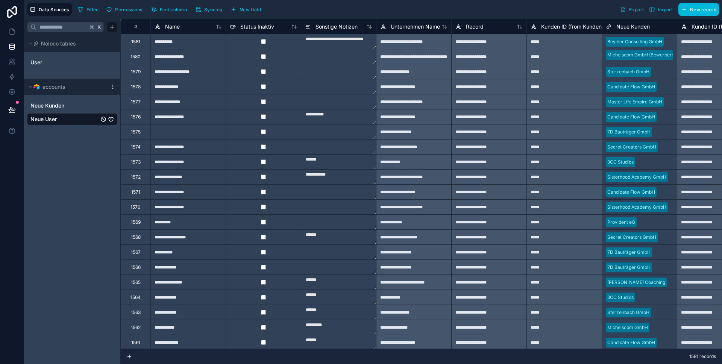  Describe the element at coordinates (213, 9) in the screenshot. I see `span: Syncing` at that location.